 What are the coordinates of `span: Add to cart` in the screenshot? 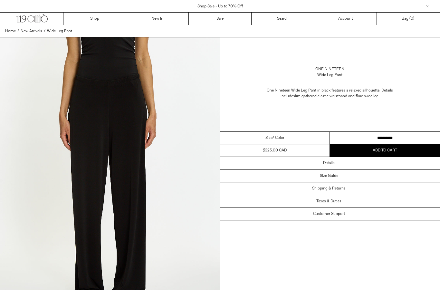 It's located at (385, 151).